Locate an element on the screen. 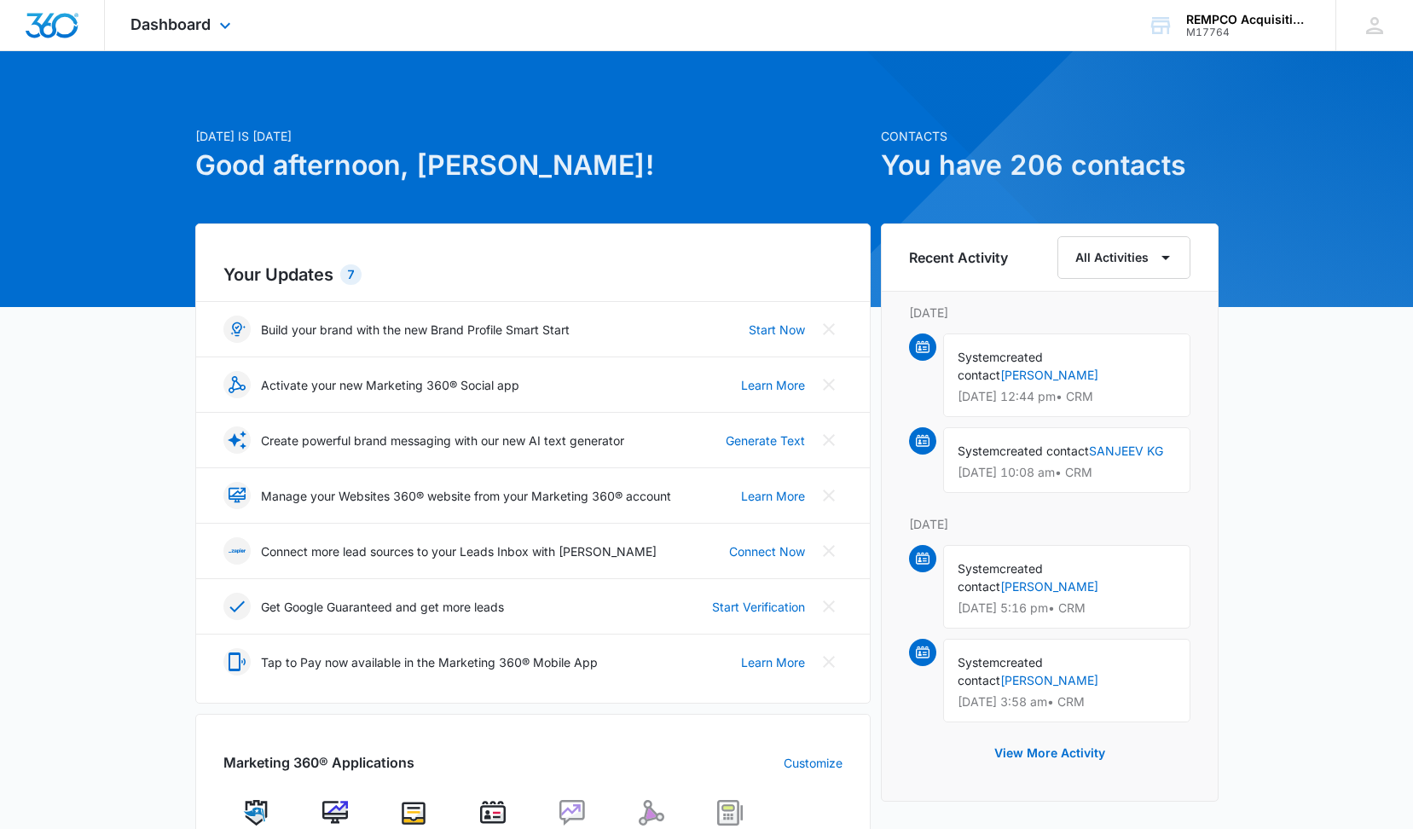 The image size is (1413, 829). button: View More Activity is located at coordinates (1050, 753).